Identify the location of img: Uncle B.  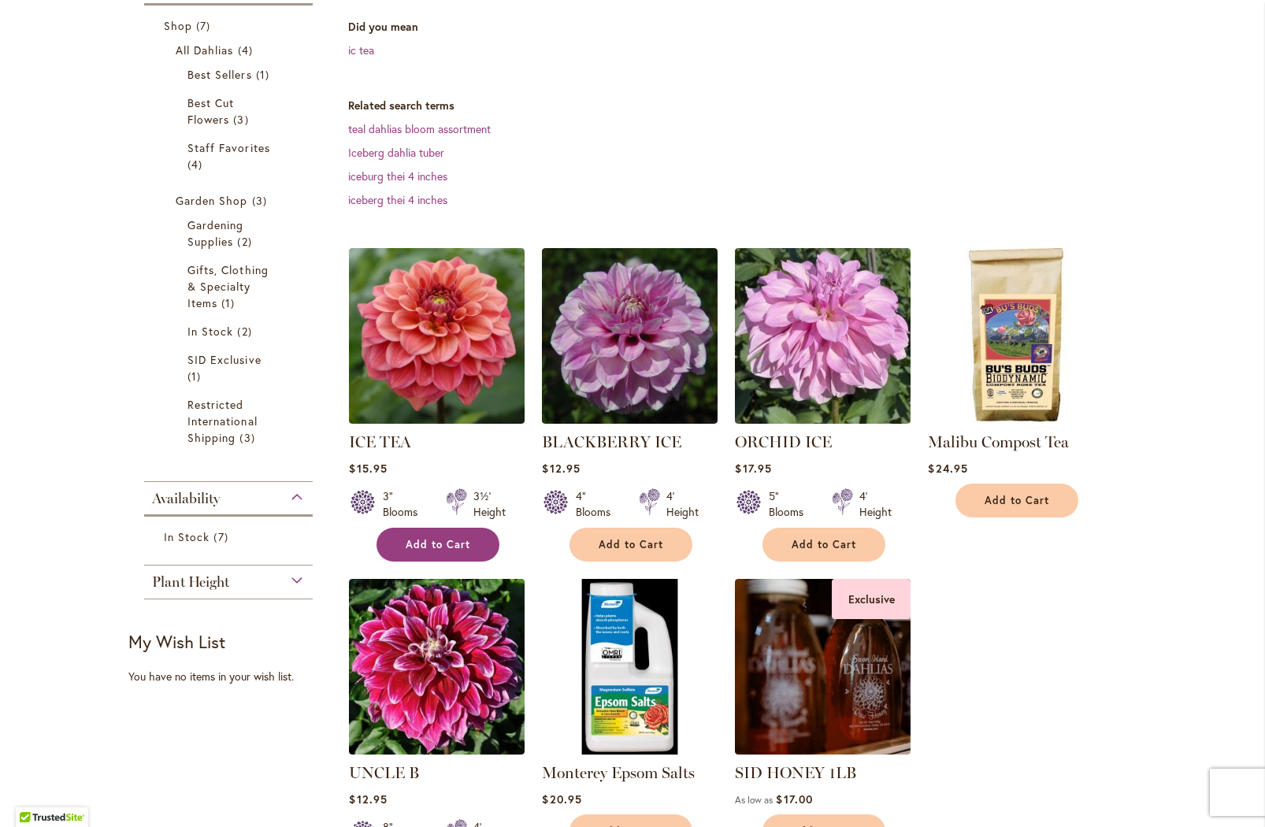
(436, 667).